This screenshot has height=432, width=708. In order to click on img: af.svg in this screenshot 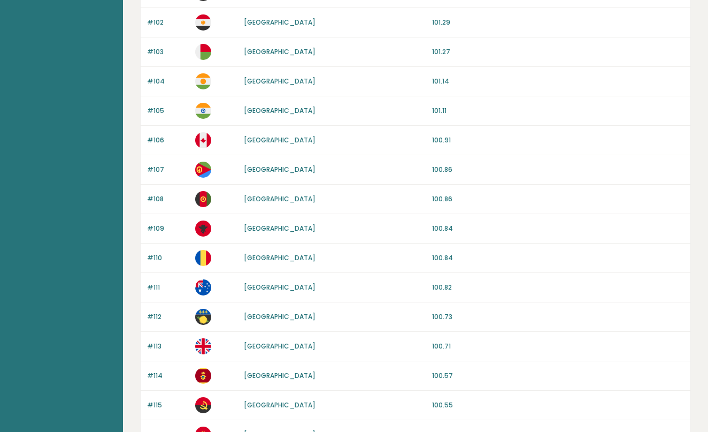, I will do `click(203, 199)`.